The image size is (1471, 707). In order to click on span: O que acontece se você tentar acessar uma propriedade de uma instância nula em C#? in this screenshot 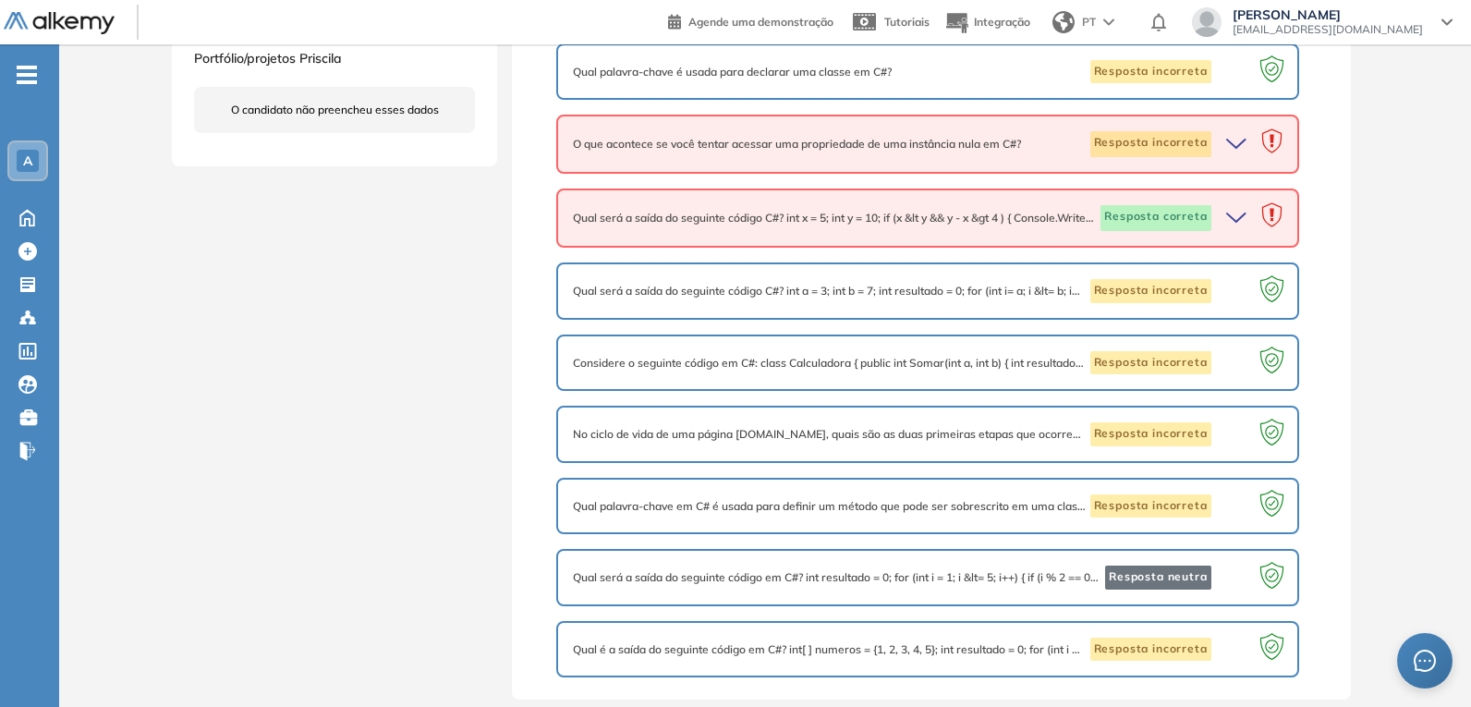, I will do `click(797, 144)`.